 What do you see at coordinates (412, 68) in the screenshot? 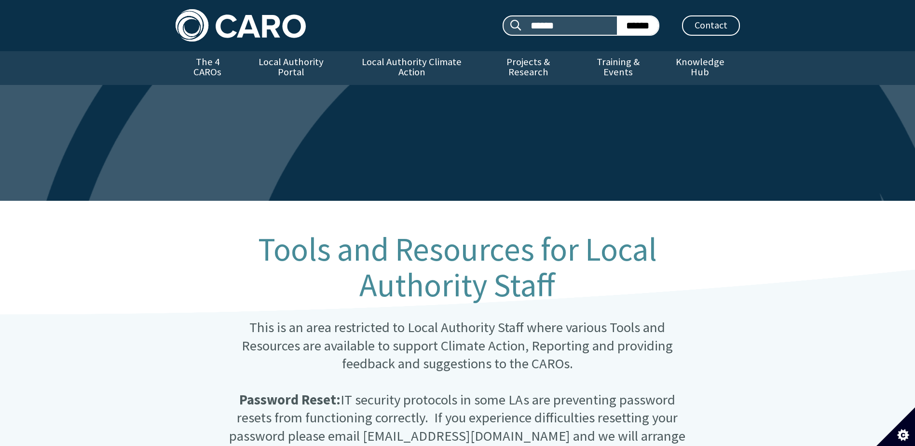
I see `a: Local Authority Climate Action` at bounding box center [412, 68].